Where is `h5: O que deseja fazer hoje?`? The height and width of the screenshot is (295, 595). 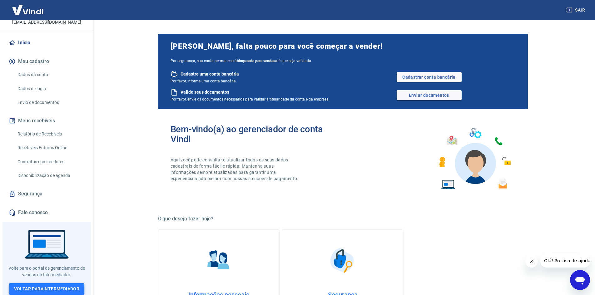
h5: O que deseja fazer hoje? is located at coordinates (343, 219).